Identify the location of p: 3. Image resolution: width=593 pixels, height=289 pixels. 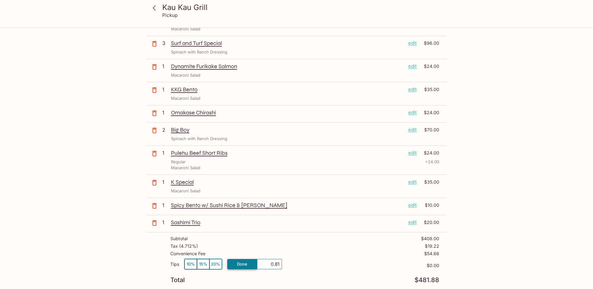
(165, 43).